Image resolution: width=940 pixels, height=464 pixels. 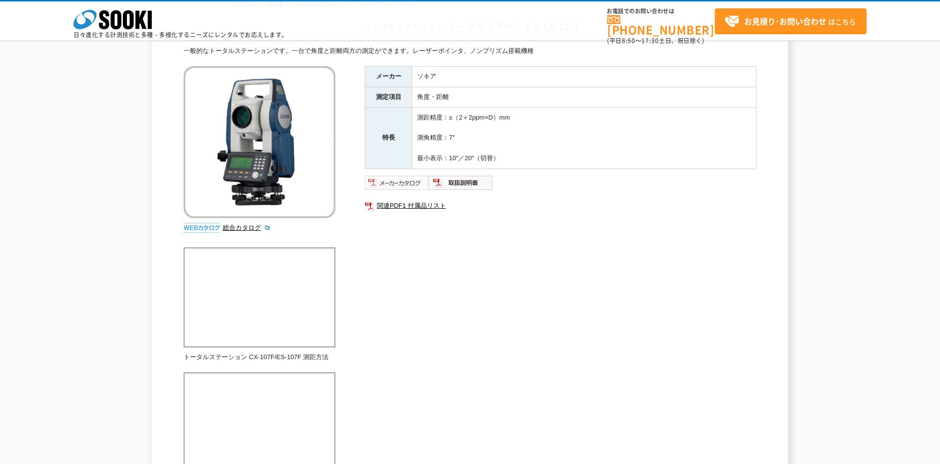 What do you see at coordinates (584, 138) in the screenshot?
I see `td: 測距精度：±（2＋2ppm×D）mm 測角精度：7″ 最小表示：10″／20″（切替）` at bounding box center [584, 138].